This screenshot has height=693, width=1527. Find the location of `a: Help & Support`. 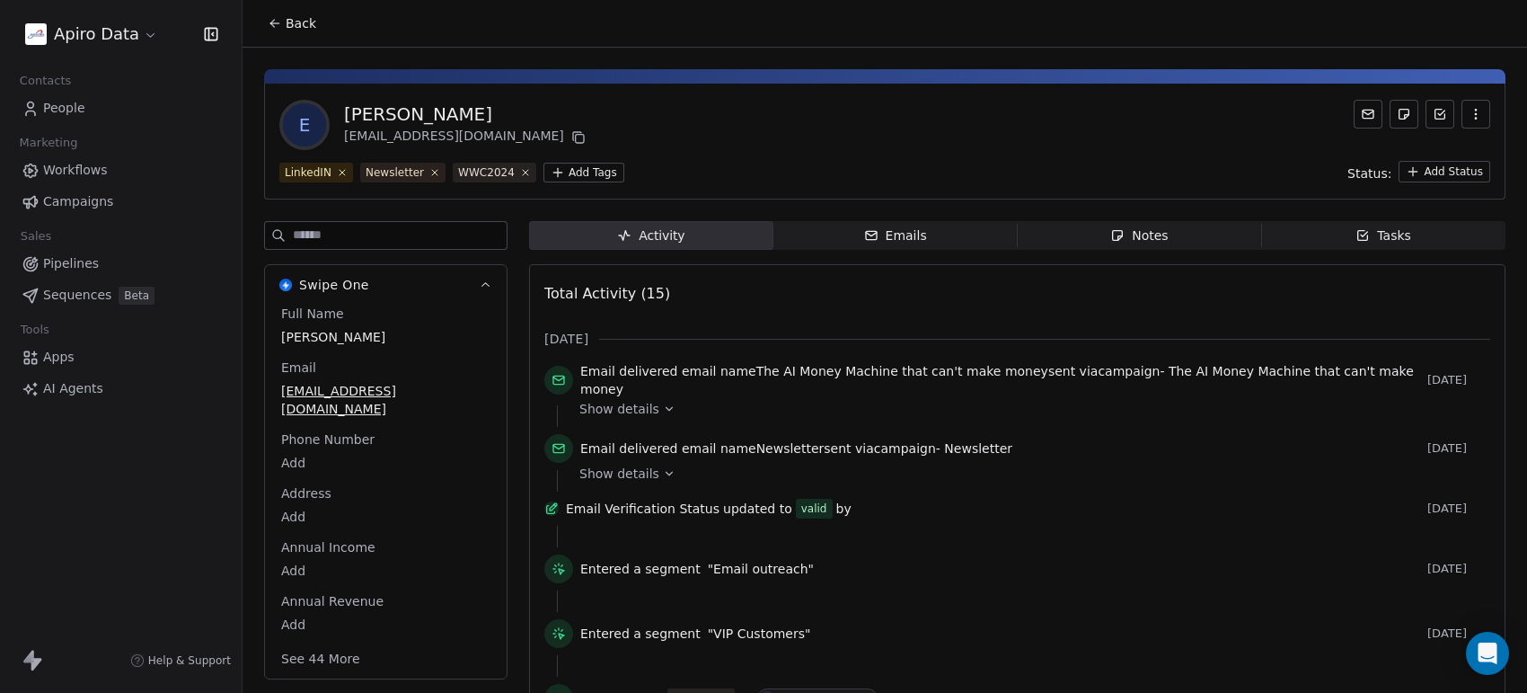

a: Help & Support is located at coordinates (181, 660).